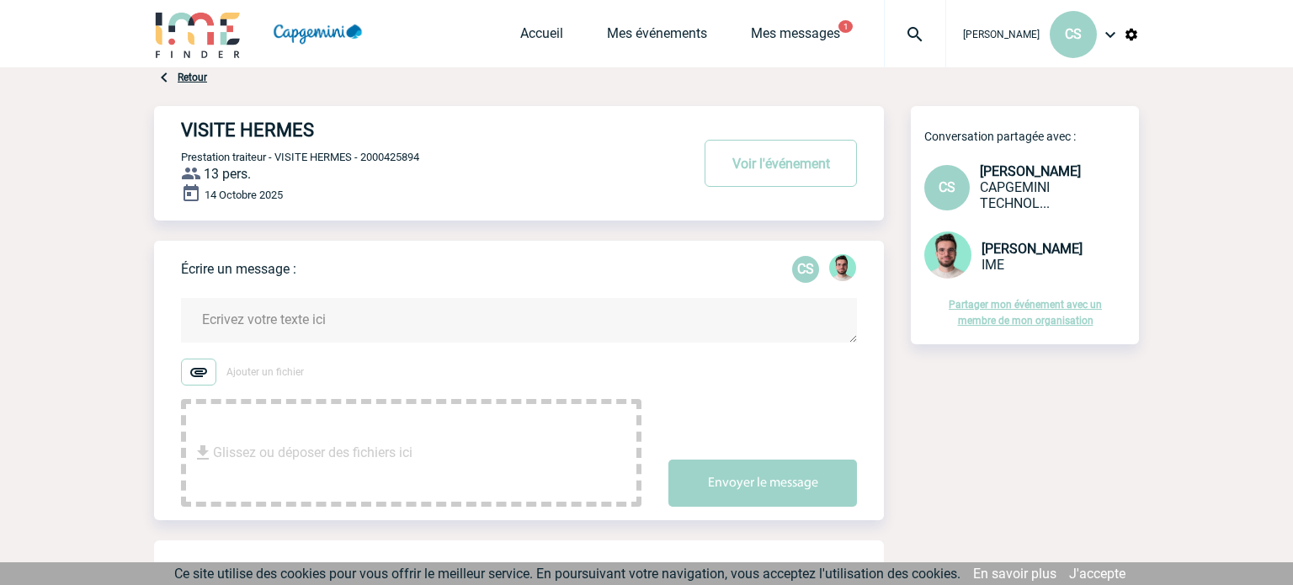 This screenshot has height=585, width=1293. Describe the element at coordinates (806, 269) in the screenshot. I see `p: CS` at that location.